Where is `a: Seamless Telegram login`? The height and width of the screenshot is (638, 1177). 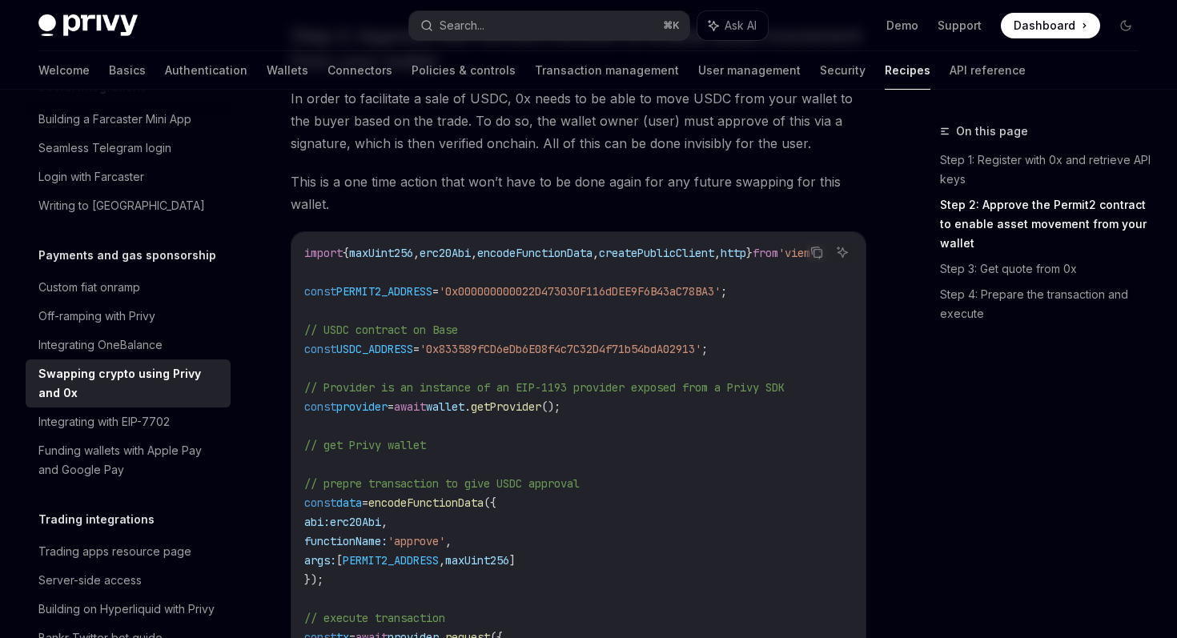 a: Seamless Telegram login is located at coordinates (128, 148).